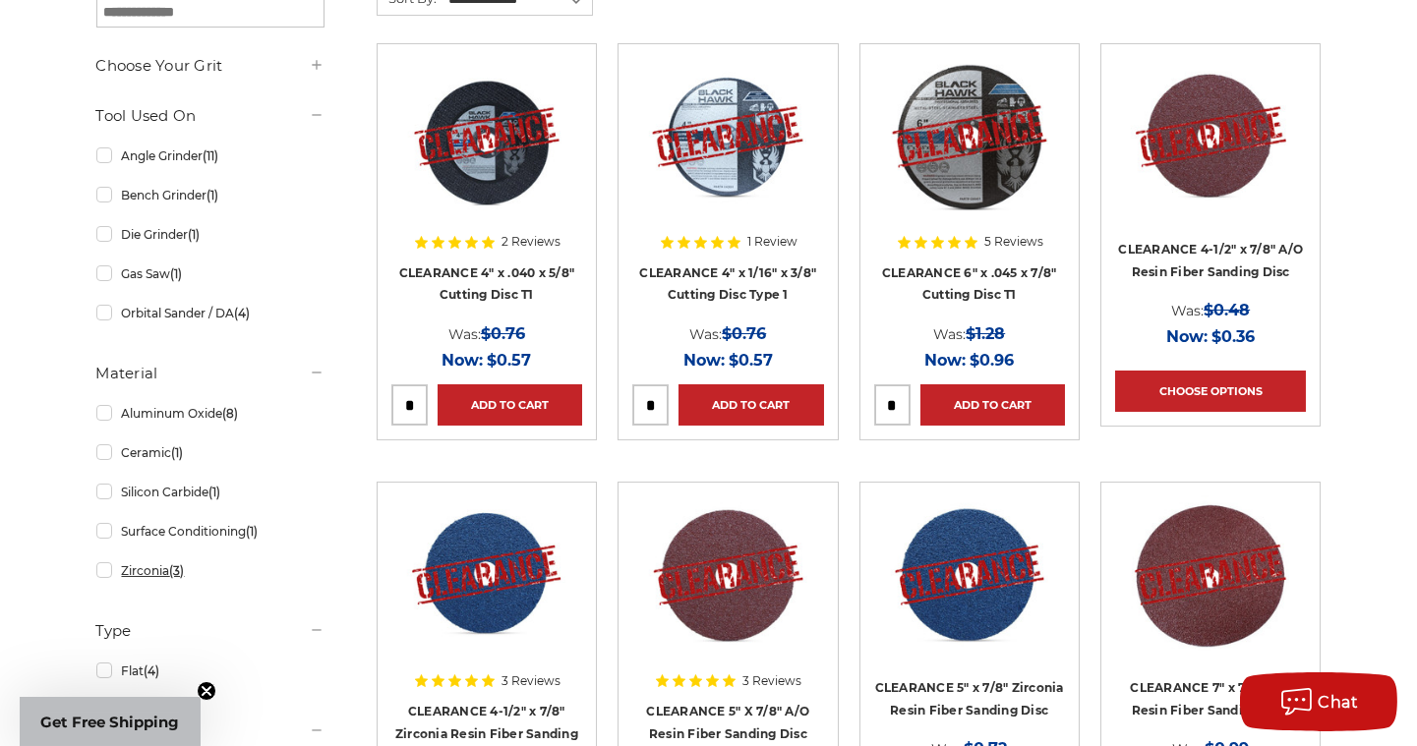 Image resolution: width=1417 pixels, height=746 pixels. I want to click on h5: Material, so click(210, 374).